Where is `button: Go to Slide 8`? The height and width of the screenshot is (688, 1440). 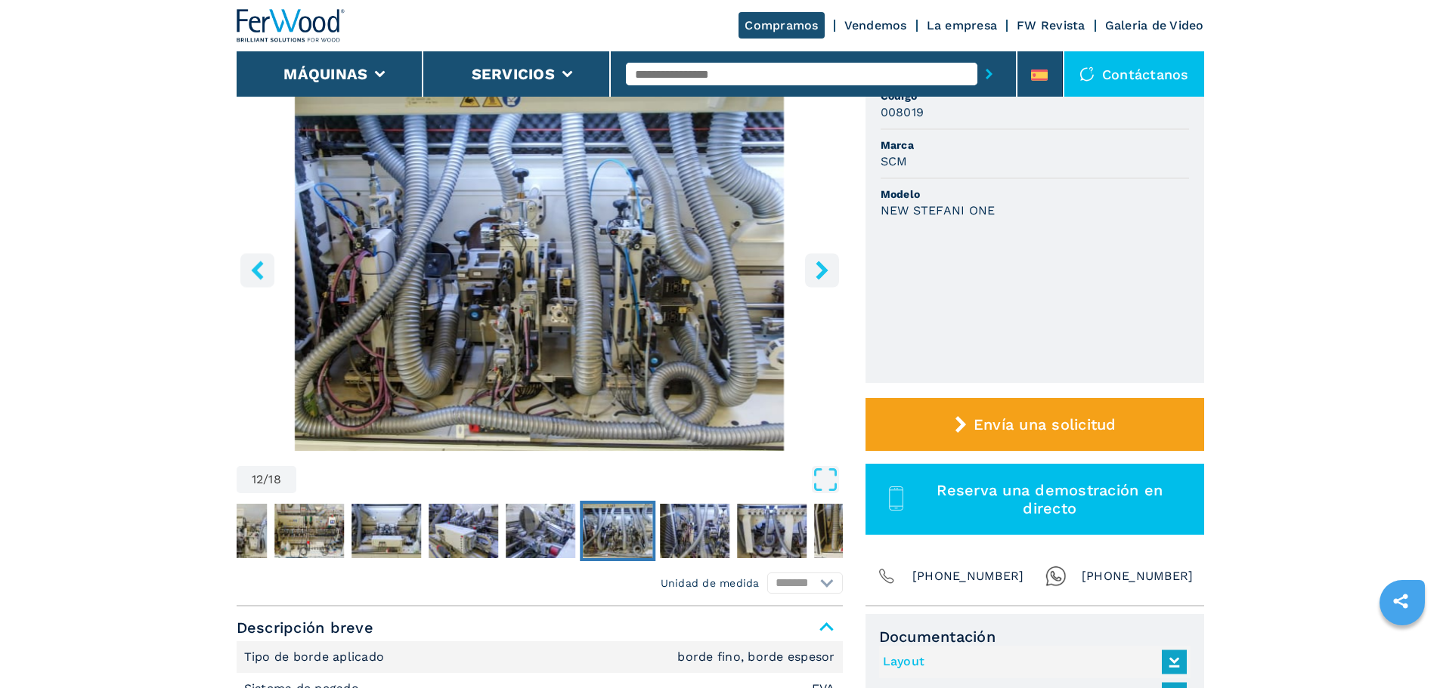 button: Go to Slide 8 is located at coordinates (309, 531).